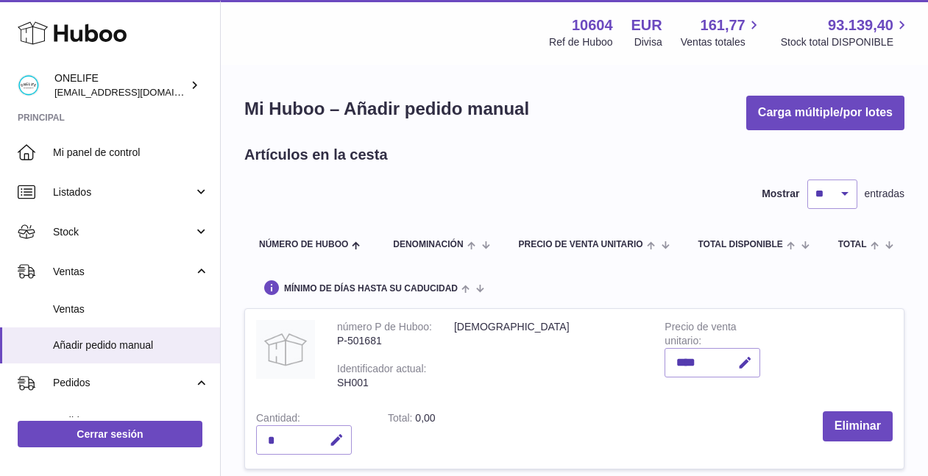 Image resolution: width=928 pixels, height=476 pixels. What do you see at coordinates (384, 341) in the screenshot?
I see `div: P-501681` at bounding box center [384, 341].